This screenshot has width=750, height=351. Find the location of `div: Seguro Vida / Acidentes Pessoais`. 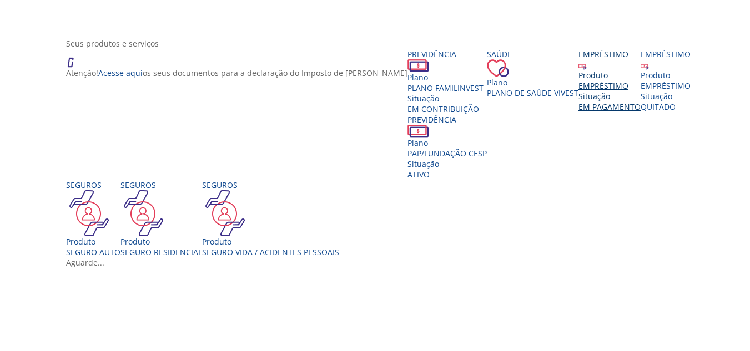

div: Seguro Vida / Acidentes Pessoais is located at coordinates (270, 252).